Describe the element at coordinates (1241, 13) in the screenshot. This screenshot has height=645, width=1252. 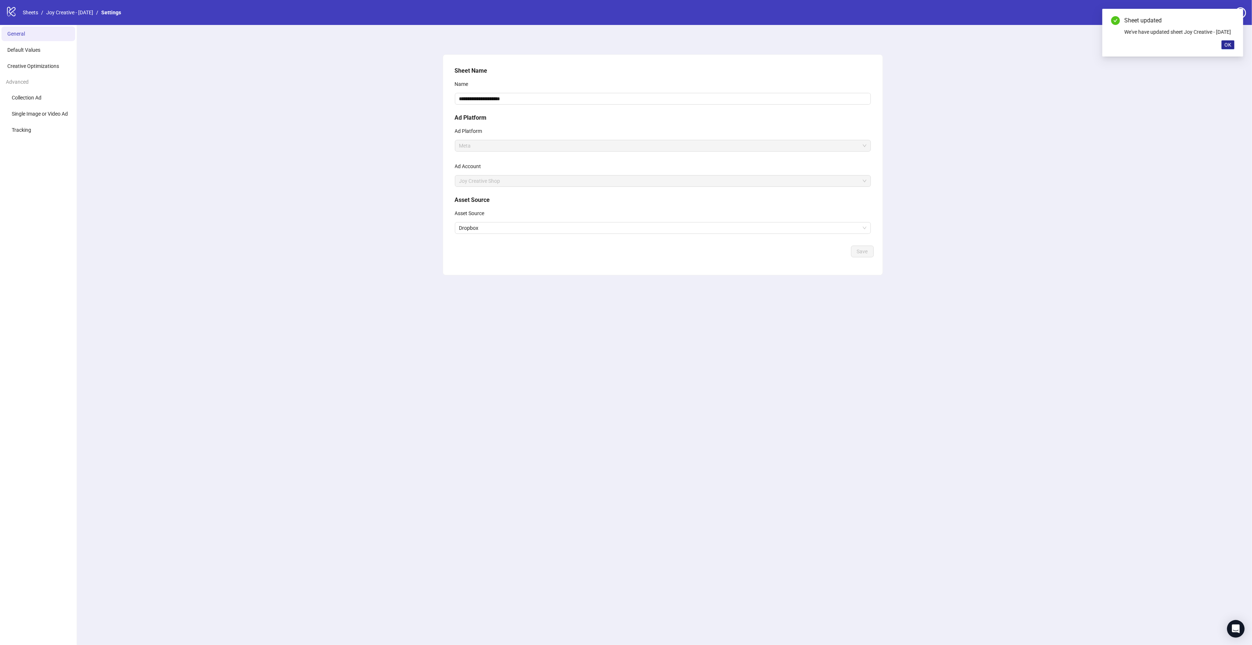
I see `span: question-circle` at that location.